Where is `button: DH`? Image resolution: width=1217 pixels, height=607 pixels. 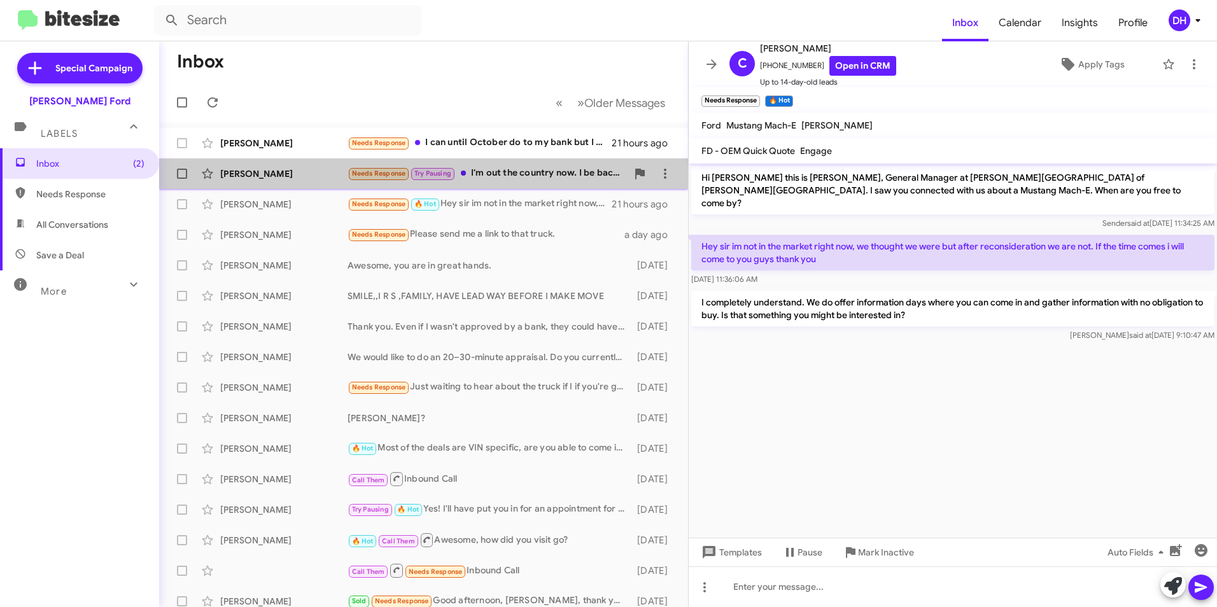 button: DH is located at coordinates (1180, 20).